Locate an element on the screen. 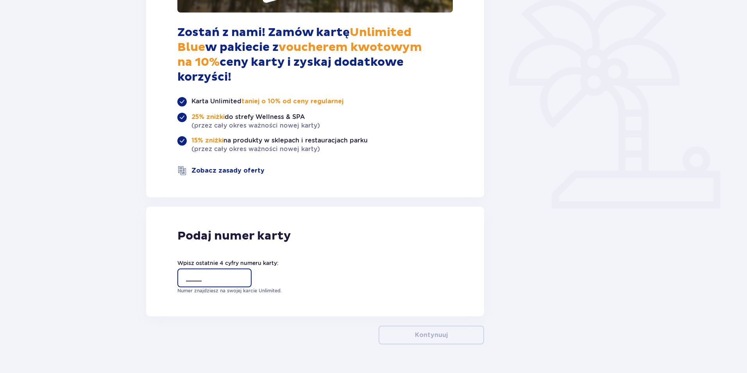 The width and height of the screenshot is (747, 373). label: Wpisz ostatnie 4 cyfry numeru karty: is located at coordinates (228, 263).